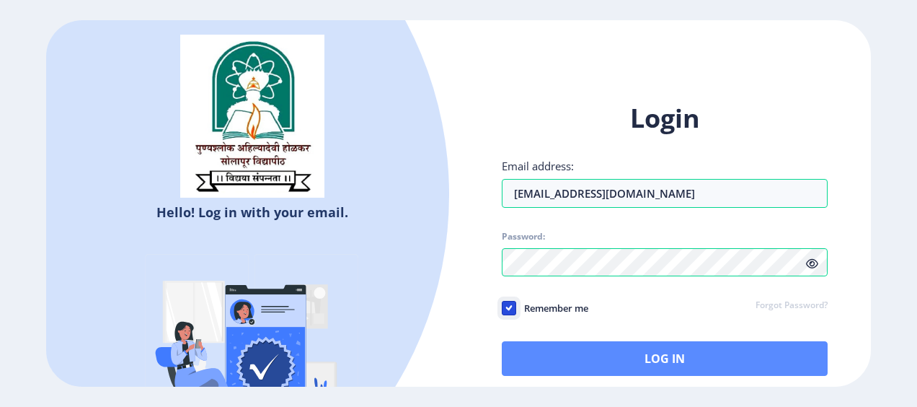 The height and width of the screenshot is (407, 917). I want to click on button: Log In, so click(665, 358).